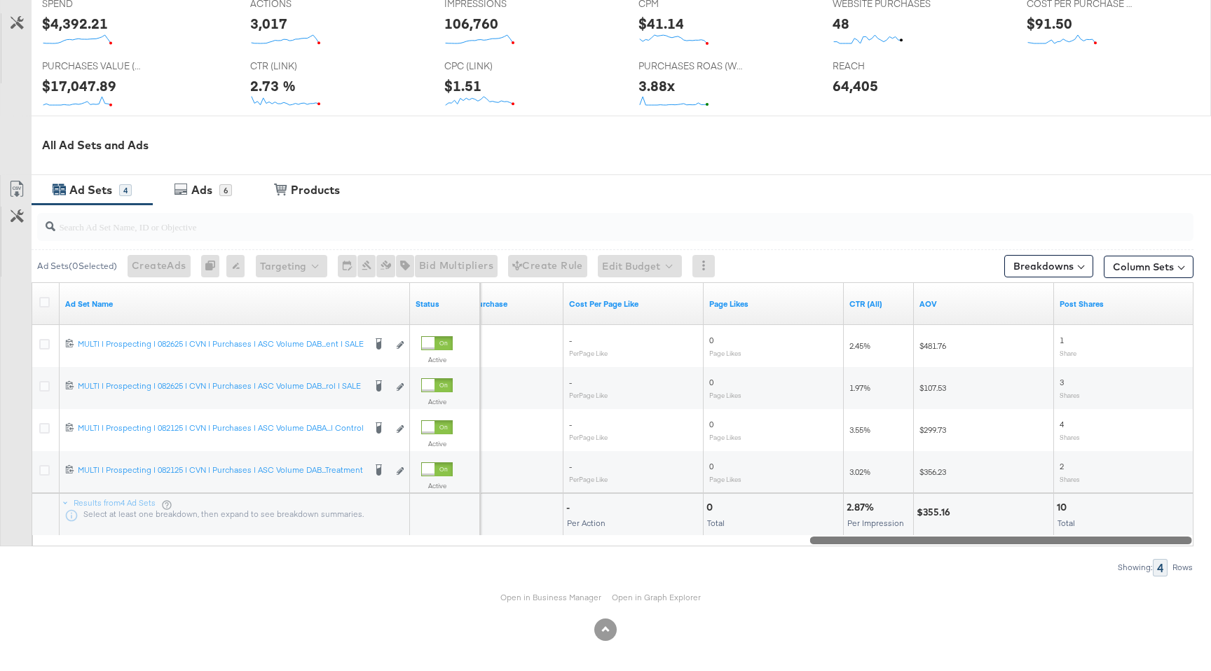 The width and height of the screenshot is (1211, 671). Describe the element at coordinates (463, 86) in the screenshot. I see `div: $1.51` at that location.